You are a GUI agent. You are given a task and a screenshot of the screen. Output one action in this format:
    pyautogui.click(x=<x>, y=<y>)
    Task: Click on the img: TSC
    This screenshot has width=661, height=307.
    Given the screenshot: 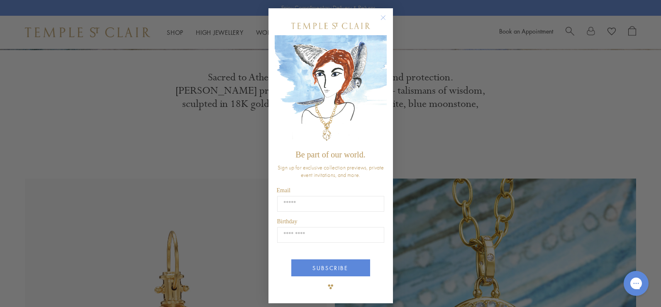 What is the action you would take?
    pyautogui.click(x=331, y=287)
    